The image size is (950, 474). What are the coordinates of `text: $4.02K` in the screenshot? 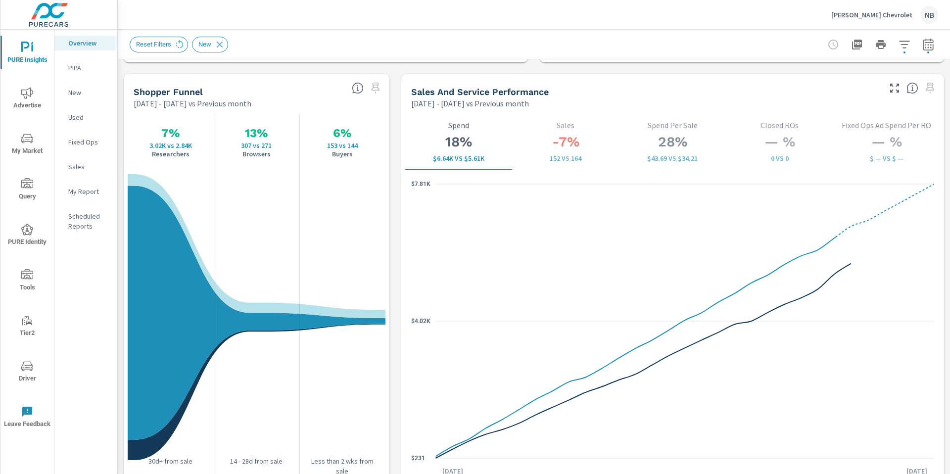 It's located at (421, 321).